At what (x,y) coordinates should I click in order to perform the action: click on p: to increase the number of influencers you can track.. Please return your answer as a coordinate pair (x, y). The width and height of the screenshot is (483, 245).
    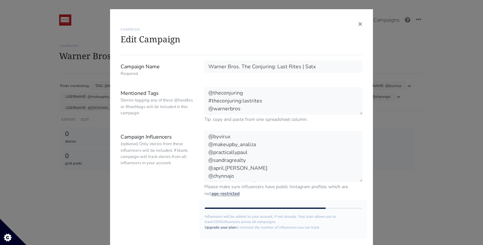
    Looking at the image, I should click on (283, 227).